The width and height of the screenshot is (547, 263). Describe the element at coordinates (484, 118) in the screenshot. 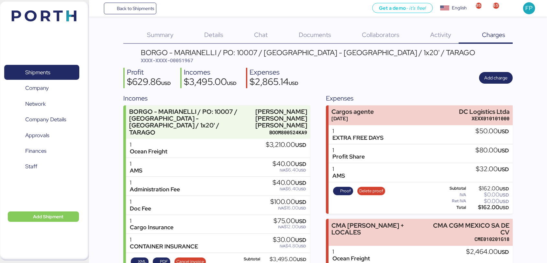

I see `div: XEXX010101000` at that location.